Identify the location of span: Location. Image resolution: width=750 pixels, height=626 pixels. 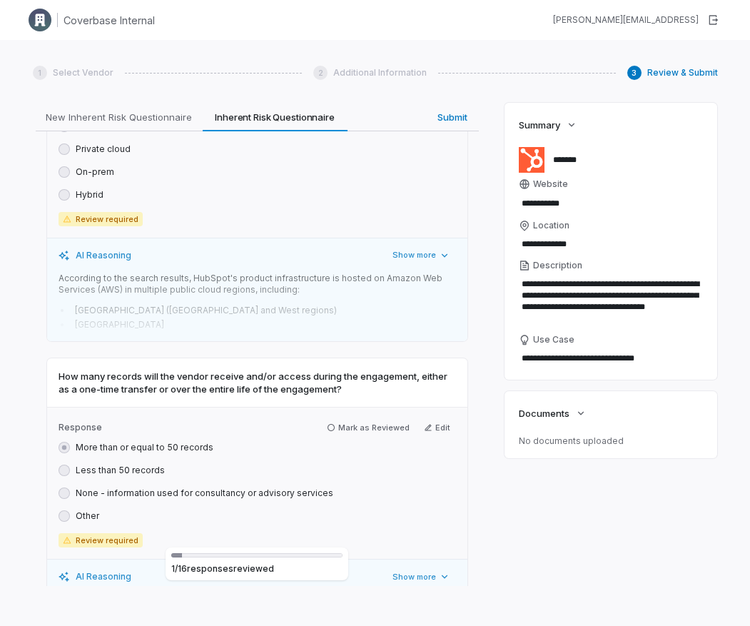
(551, 226).